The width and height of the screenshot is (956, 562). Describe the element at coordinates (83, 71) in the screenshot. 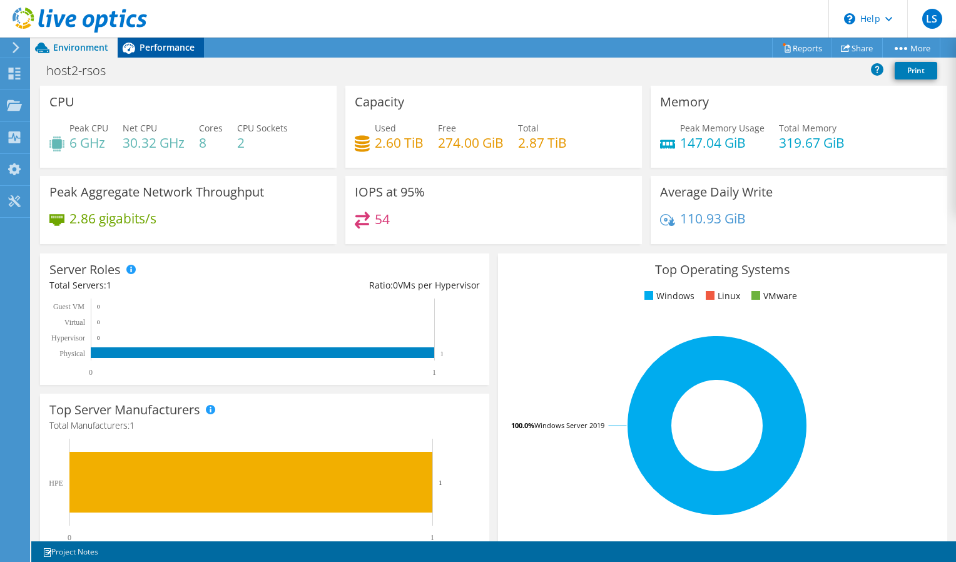

I see `h1: host2-rsos` at that location.